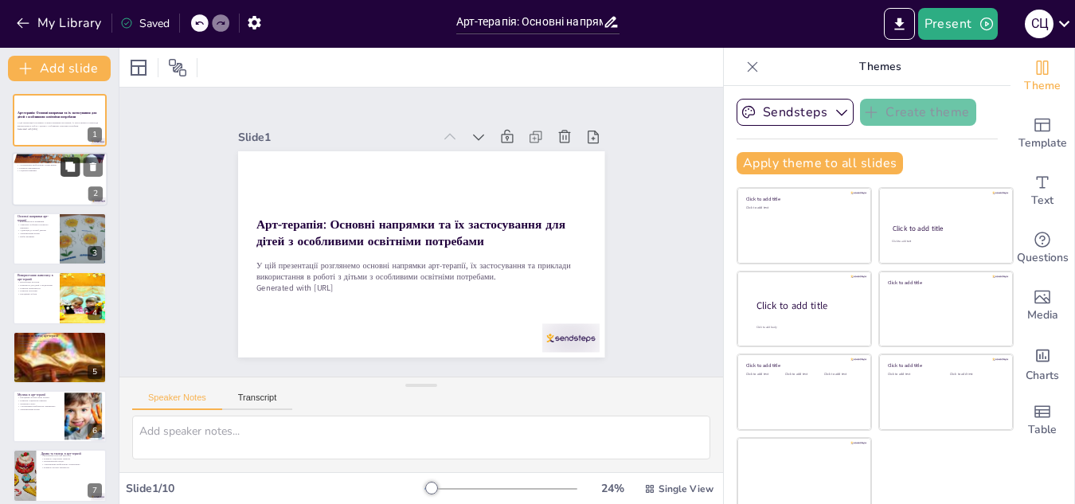 This screenshot has height=504, width=1075. Describe the element at coordinates (36, 295) in the screenshot. I see `p: Емоційний зв'язок` at that location.